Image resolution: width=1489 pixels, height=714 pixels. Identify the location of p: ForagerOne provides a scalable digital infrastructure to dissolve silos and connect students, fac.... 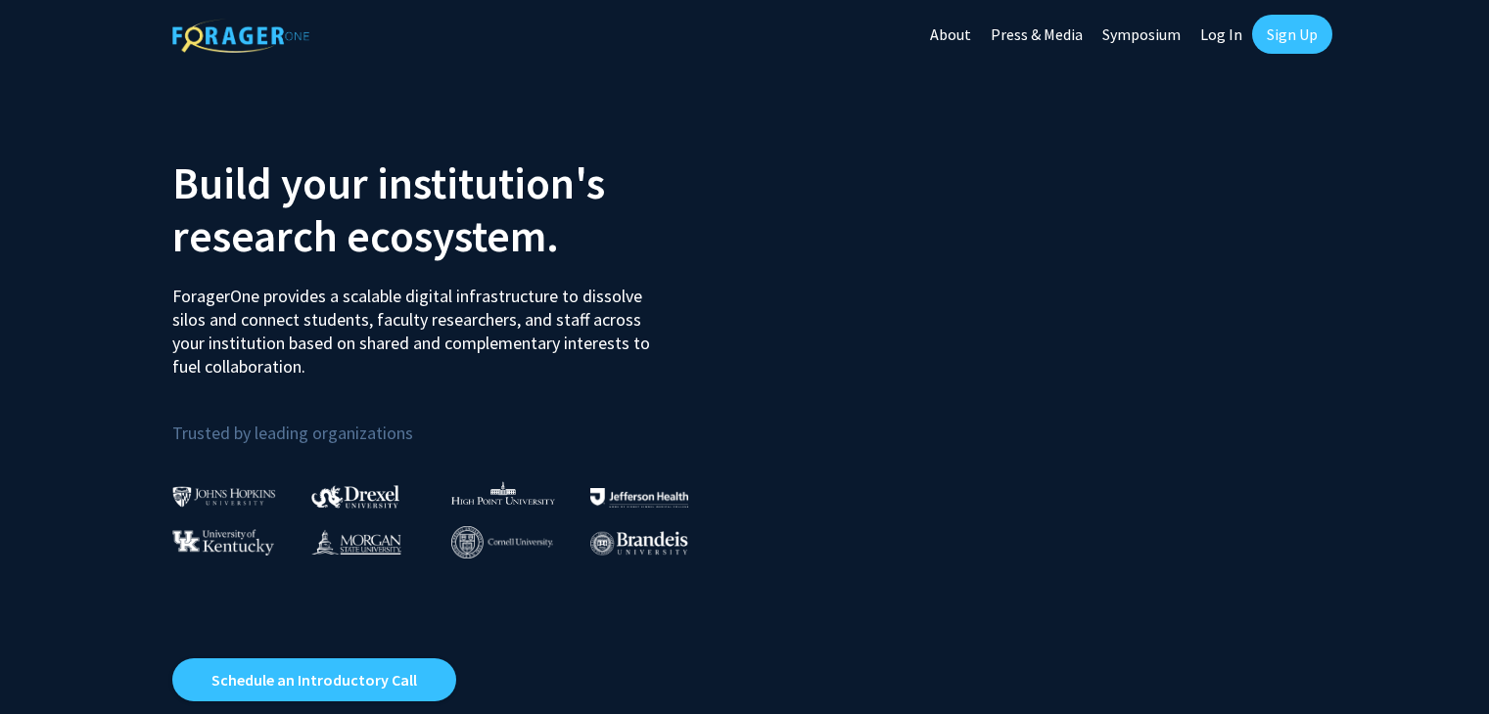
(418, 324).